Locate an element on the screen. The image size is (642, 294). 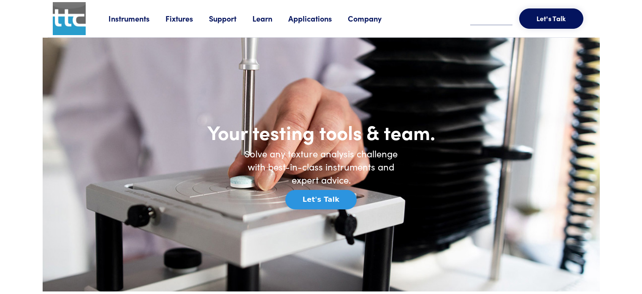
a: Learn is located at coordinates (270, 18).